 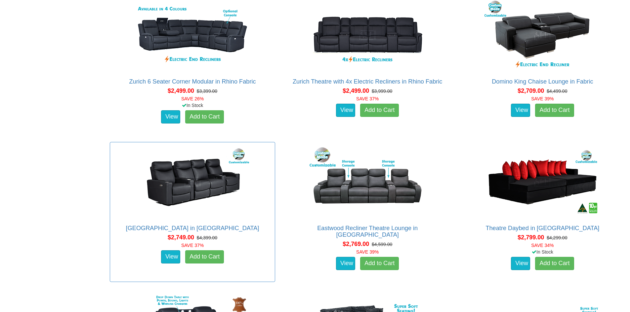 I want to click on span: $2,749.00, so click(x=181, y=238).